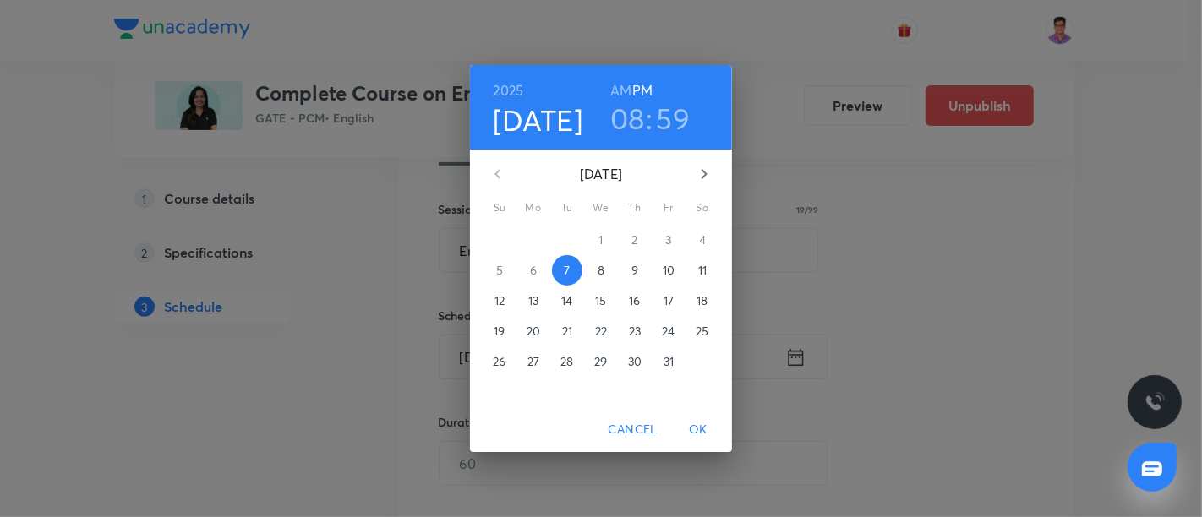 This screenshot has width=1202, height=517. Describe the element at coordinates (635, 362) in the screenshot. I see `p: 30` at that location.